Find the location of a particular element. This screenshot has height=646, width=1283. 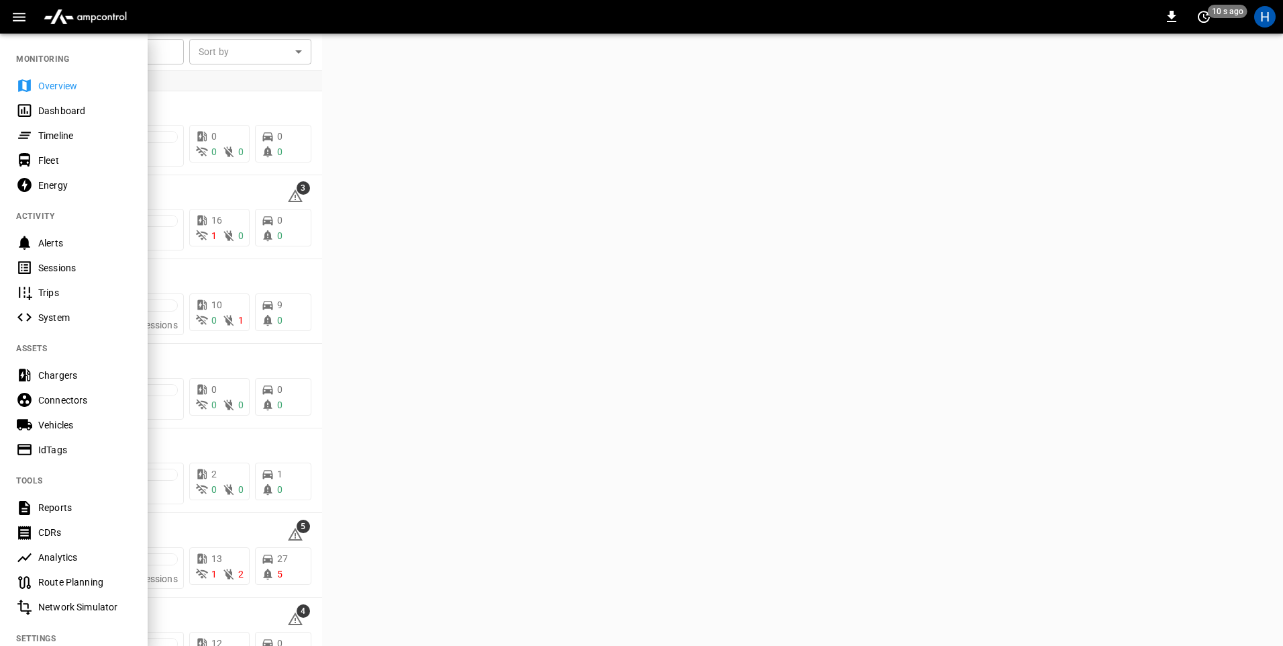

div: Sessions is located at coordinates (85, 268).